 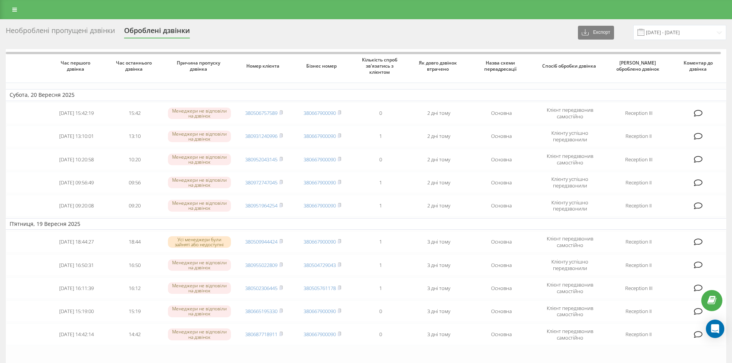 What do you see at coordinates (261, 183) in the screenshot?
I see `a: 380972747045` at bounding box center [261, 183].